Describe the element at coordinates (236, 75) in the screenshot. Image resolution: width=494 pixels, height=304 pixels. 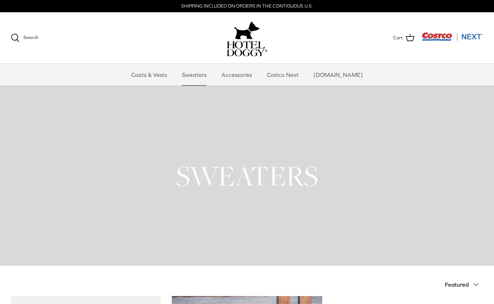
I see `a: Accessories` at that location.